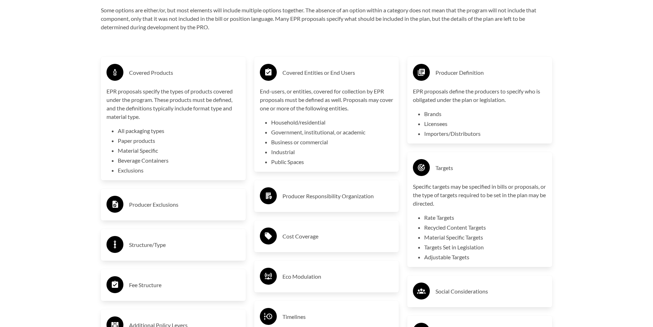  I want to click on p: End-users, or entities, covered for collection by EPR proposals must be defined as well. Proposal..., so click(327, 100).